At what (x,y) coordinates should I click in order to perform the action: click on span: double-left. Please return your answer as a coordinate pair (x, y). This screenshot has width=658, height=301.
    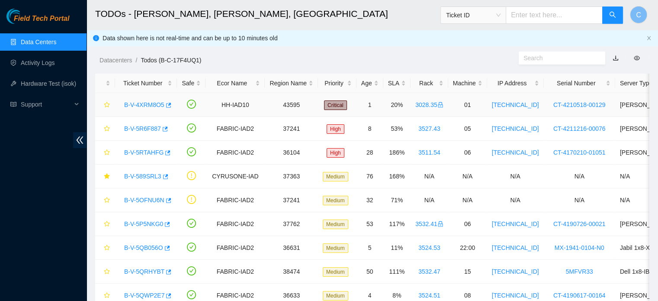
    Looking at the image, I should click on (80, 140).